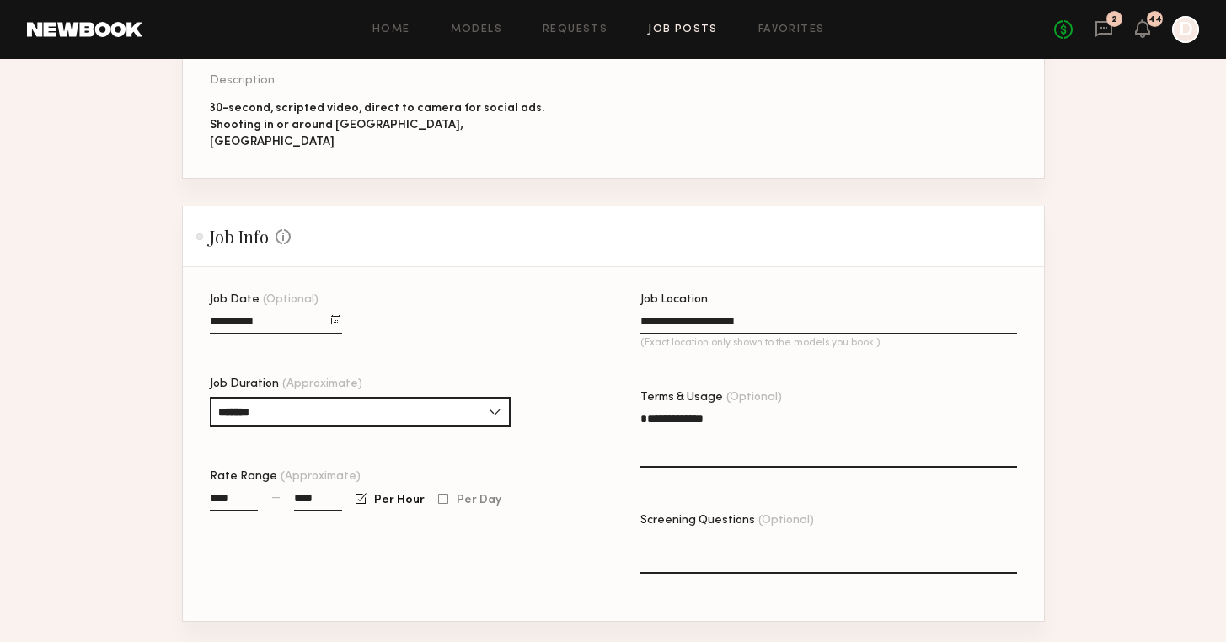  What do you see at coordinates (398, 126) in the screenshot?
I see `div: 30-second, scripted video, direct to camera for social ads. Shooting in or around [GEOGRAPHIC_DAT...` at bounding box center [398, 126].